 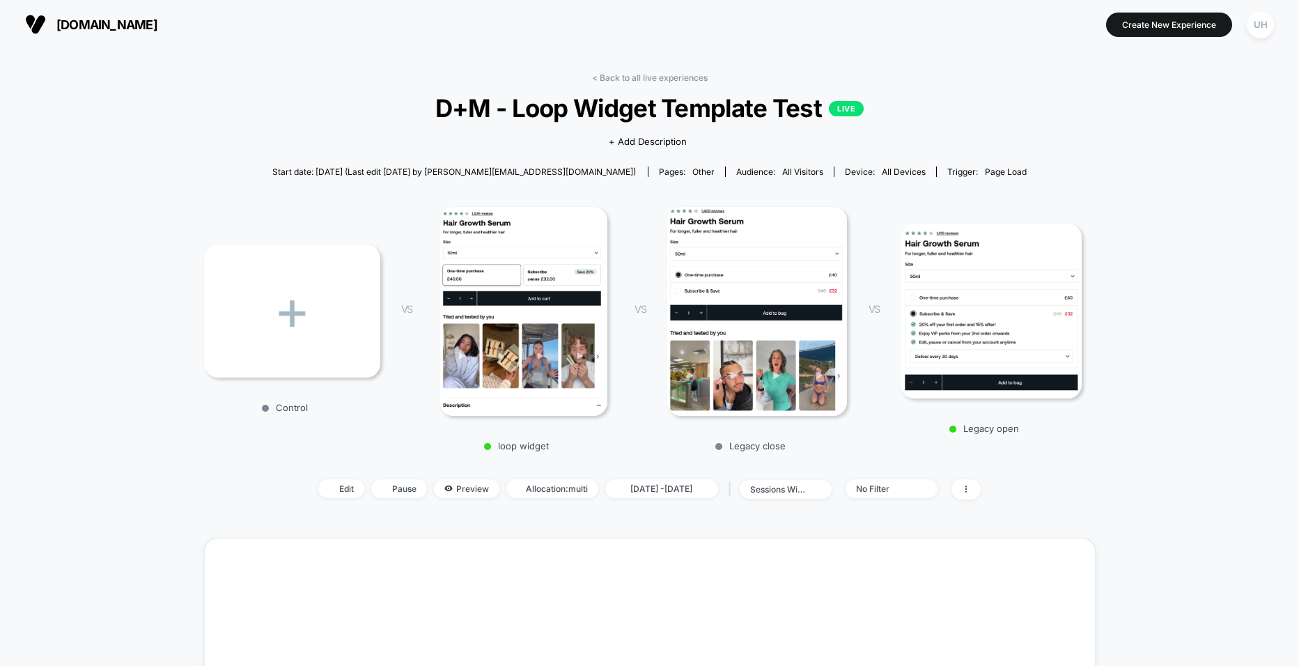 What do you see at coordinates (778, 489) in the screenshot?
I see `div: sessions with impression` at bounding box center [778, 489].